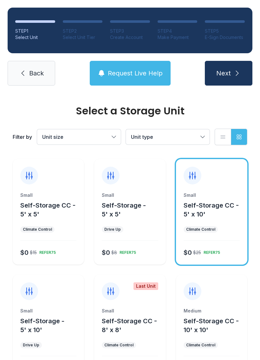  What do you see at coordinates (130, 111) in the screenshot?
I see `div: Select a Storage Unit` at bounding box center [130, 111].